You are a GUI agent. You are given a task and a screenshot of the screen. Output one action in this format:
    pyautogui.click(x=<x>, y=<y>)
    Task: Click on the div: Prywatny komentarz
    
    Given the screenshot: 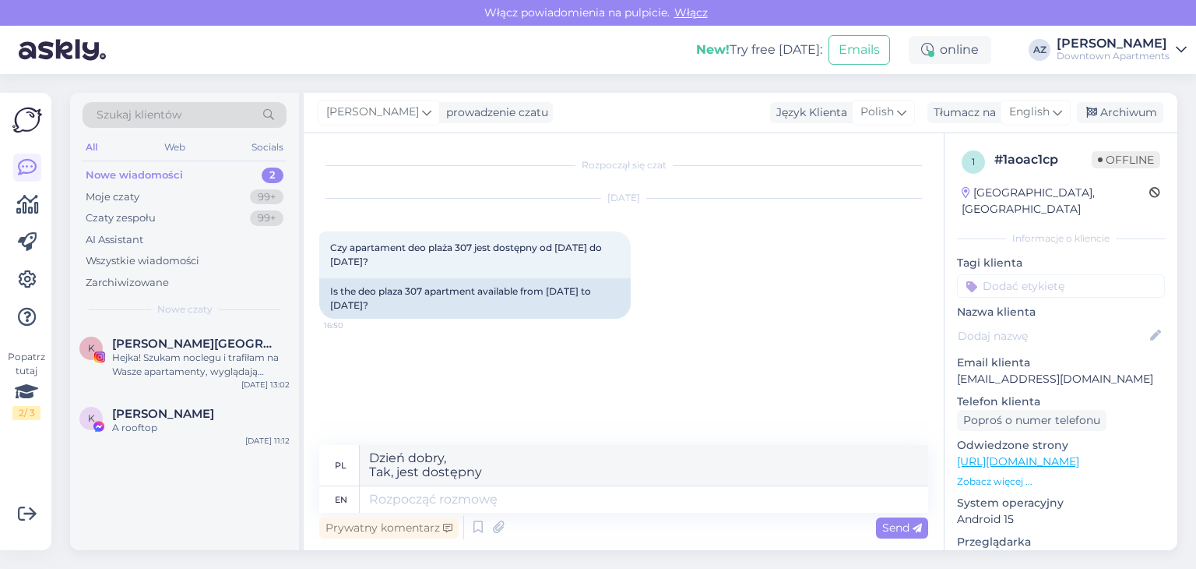 What is the action you would take?
    pyautogui.click(x=389, y=527)
    